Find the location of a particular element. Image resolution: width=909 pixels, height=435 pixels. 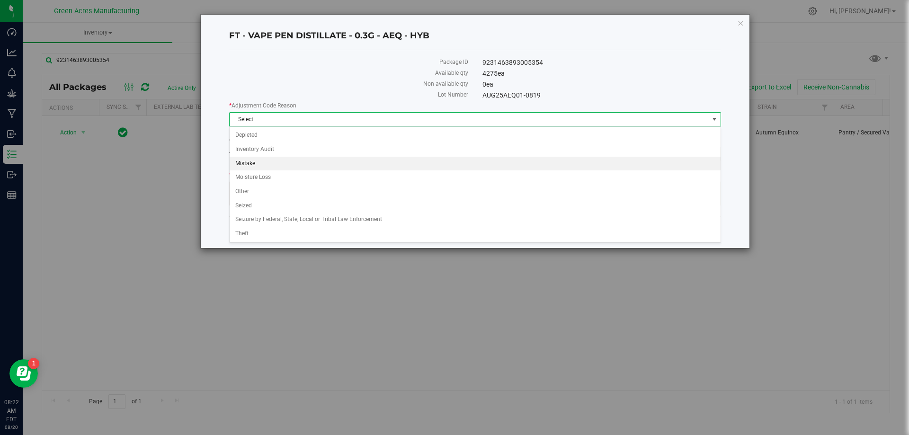

div: AUG25AEQ01-0819 is located at coordinates (602, 95).